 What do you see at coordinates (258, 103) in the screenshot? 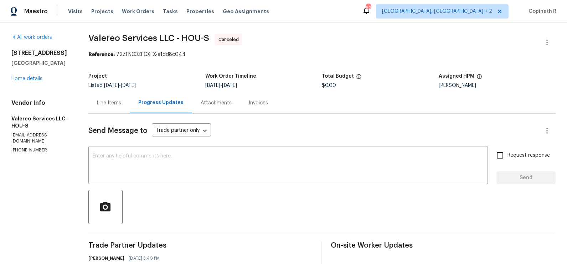
I see `div: Invoices` at bounding box center [258, 103].